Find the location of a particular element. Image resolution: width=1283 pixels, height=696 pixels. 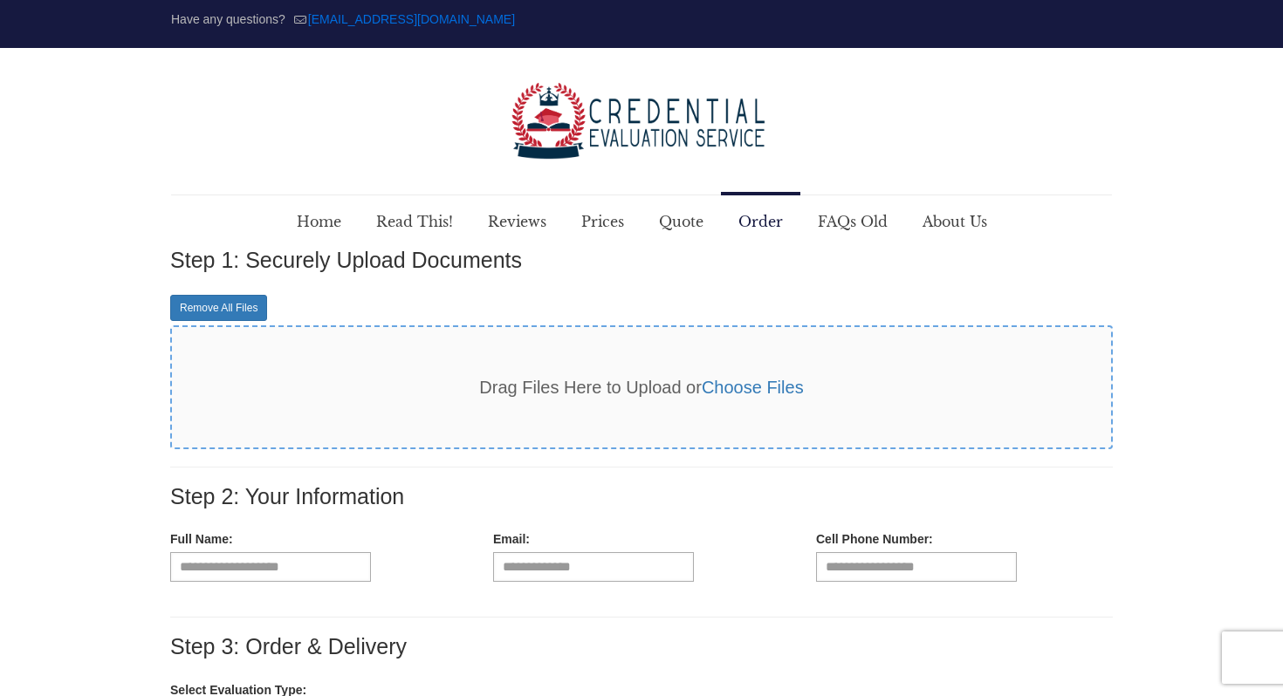

a: mail is located at coordinates (411, 19).